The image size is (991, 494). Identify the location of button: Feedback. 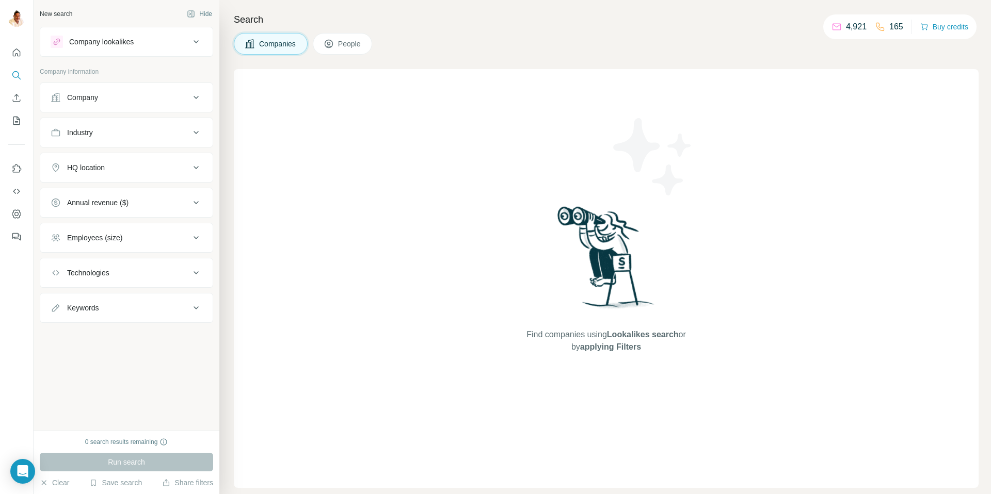
(17, 237).